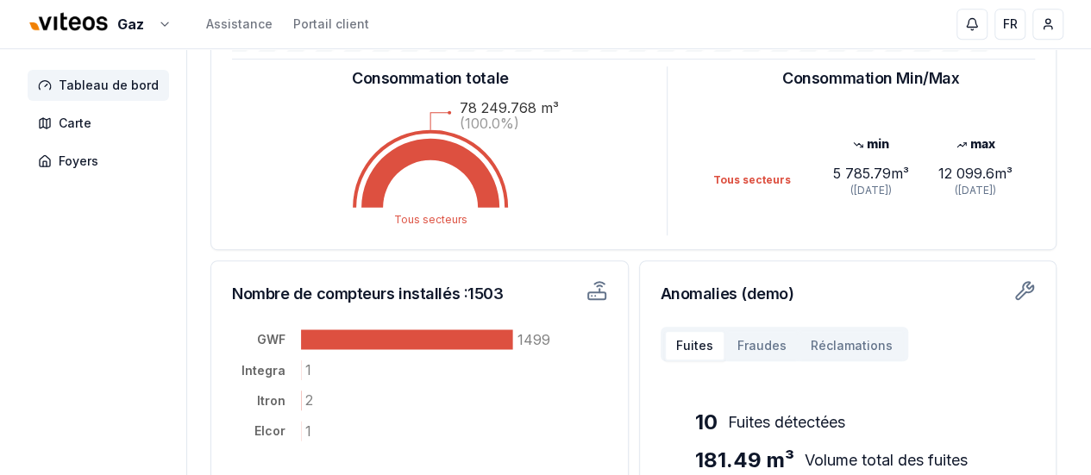  What do you see at coordinates (102, 123) in the screenshot?
I see `a: Carte` at bounding box center [102, 123].